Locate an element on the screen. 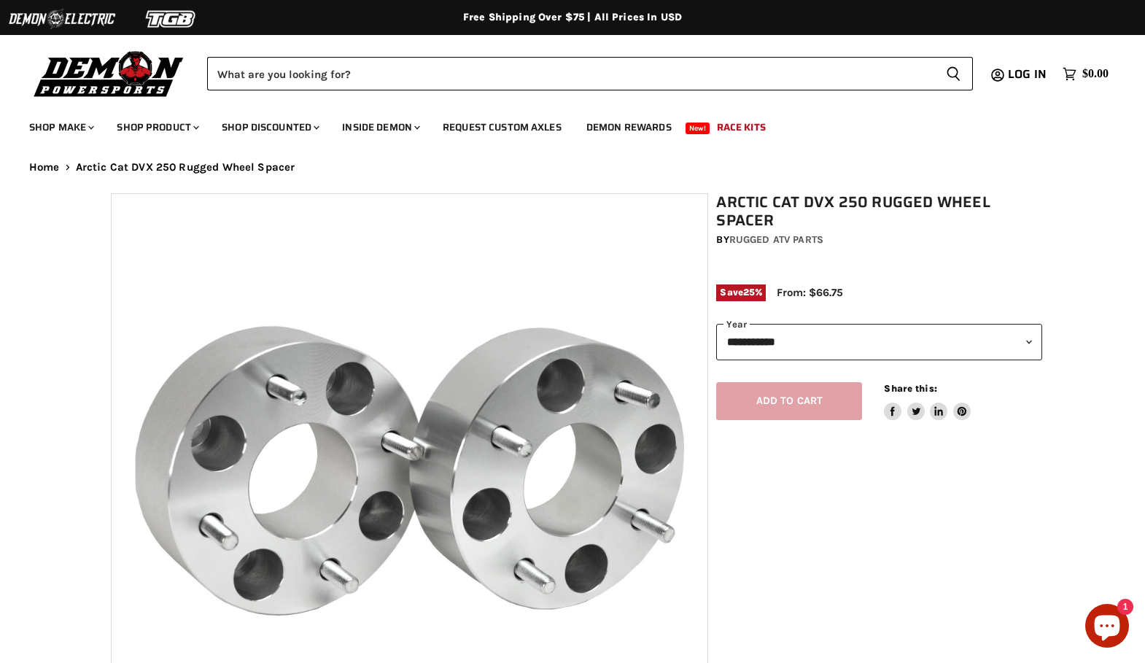 Image resolution: width=1145 pixels, height=663 pixels. a: Shop Make is located at coordinates (61, 127).